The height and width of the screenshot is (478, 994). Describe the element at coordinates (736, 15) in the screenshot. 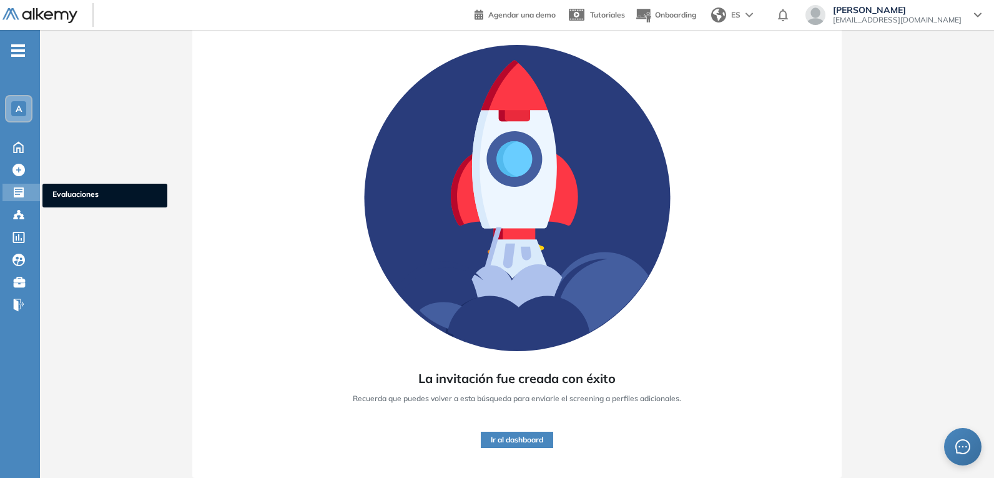

I see `span: ES` at that location.